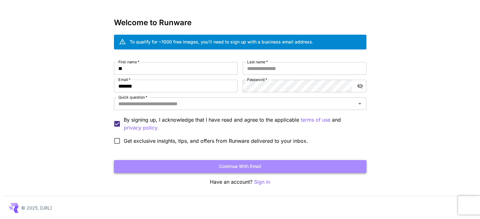 This screenshot has width=480, height=219. I want to click on label: Quick question, so click(133, 97).